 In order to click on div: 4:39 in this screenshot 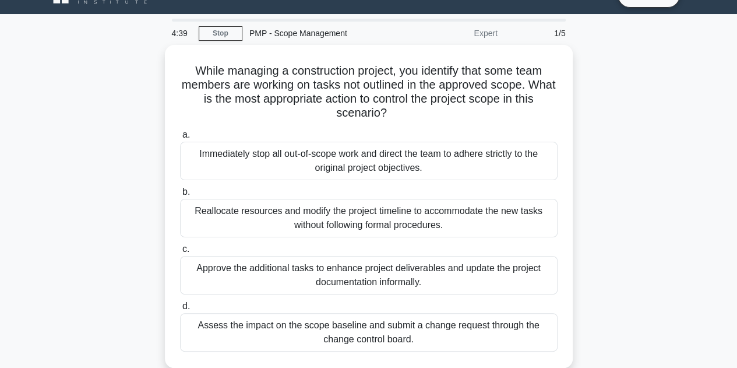, I will do `click(182, 33)`.